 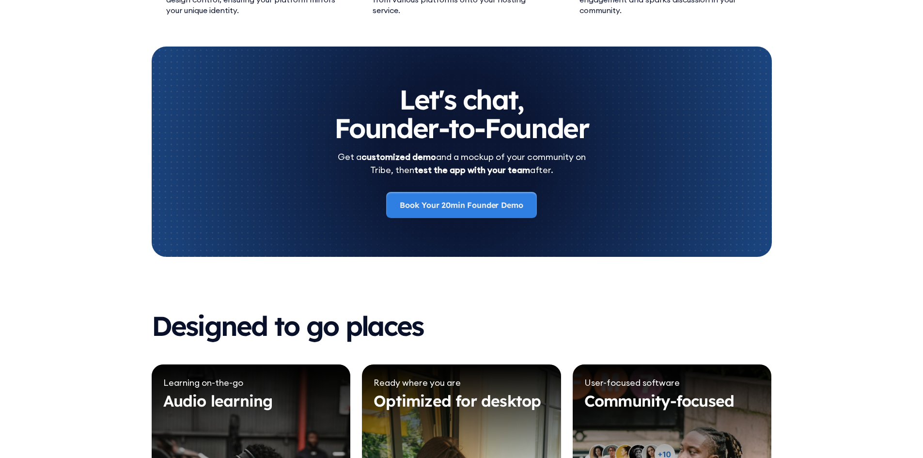 What do you see at coordinates (462, 163) in the screenshot?
I see `div: Get a and a mockup of your community on Tribe, then after.` at bounding box center [462, 163].